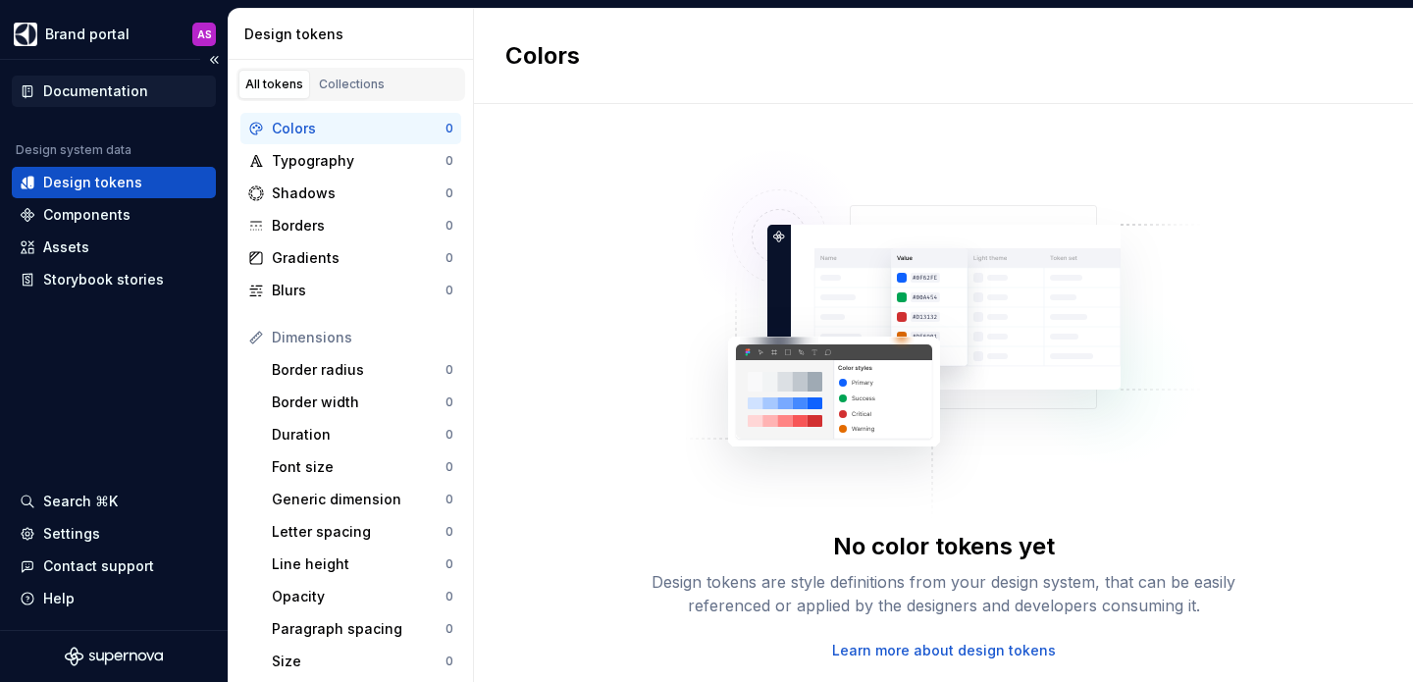  Describe the element at coordinates (74, 150) in the screenshot. I see `div: Design system data` at that location.